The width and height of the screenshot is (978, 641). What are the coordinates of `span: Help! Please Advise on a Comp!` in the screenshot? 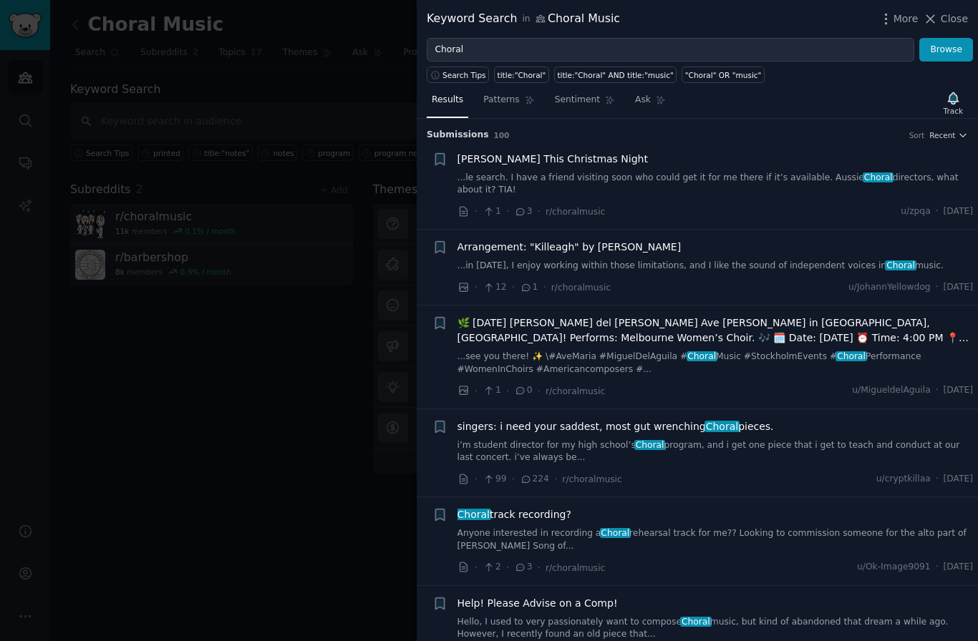 It's located at (538, 603).